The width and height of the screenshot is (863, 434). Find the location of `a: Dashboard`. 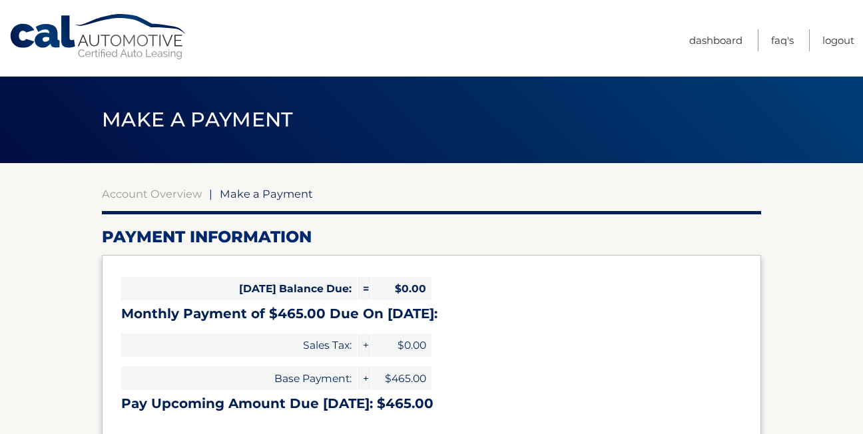

a: Dashboard is located at coordinates (716, 40).